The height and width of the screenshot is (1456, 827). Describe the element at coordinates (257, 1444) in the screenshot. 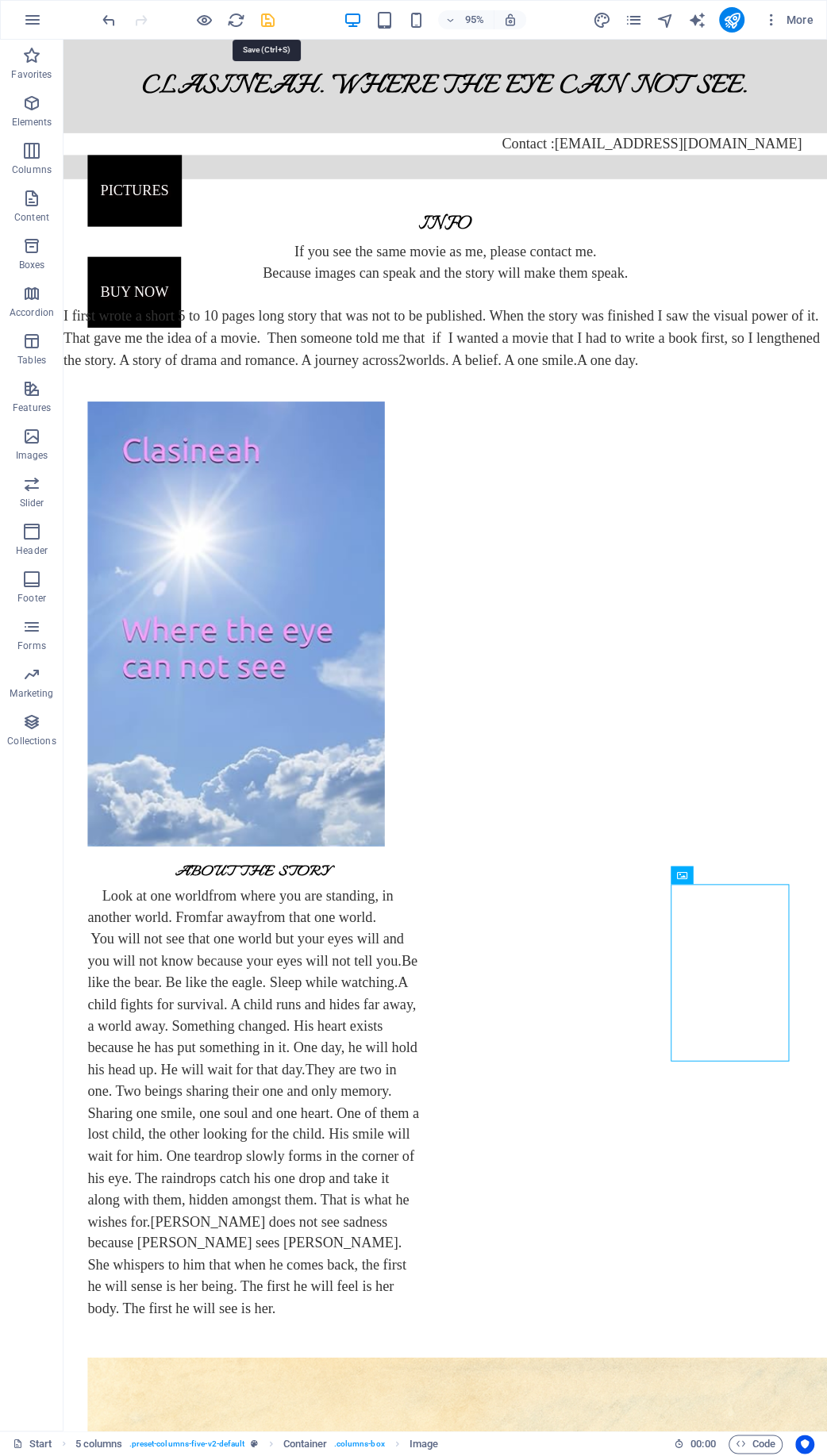

I see `nav: breadcrumb` at that location.